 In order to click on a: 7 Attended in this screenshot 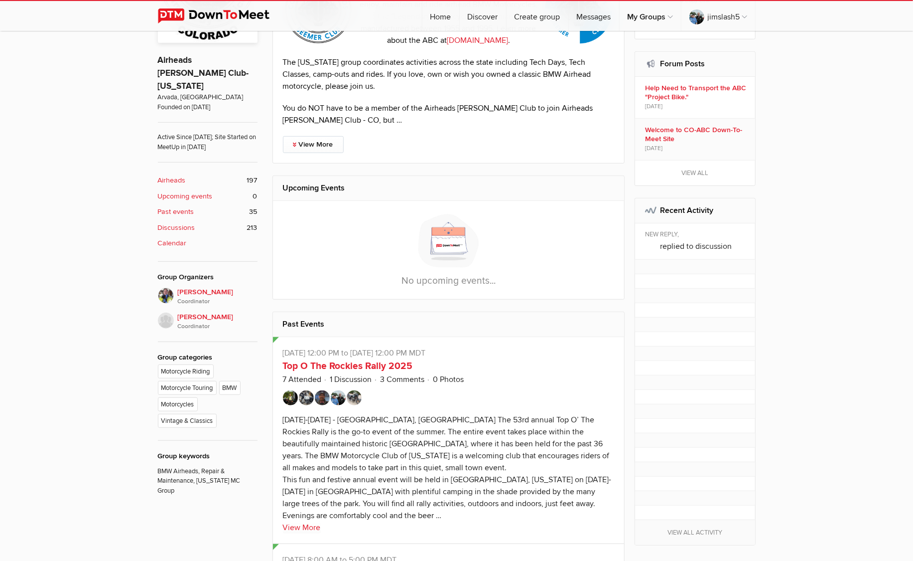, I will do `click(302, 379)`.